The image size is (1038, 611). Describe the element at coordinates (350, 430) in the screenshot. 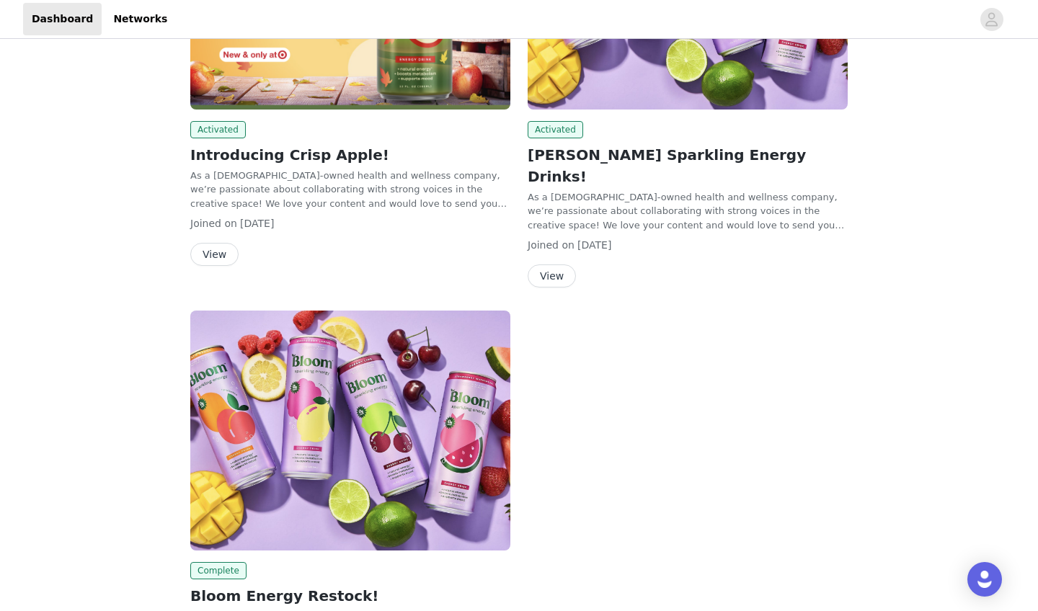

I see `img: Bloom Nutrition` at that location.